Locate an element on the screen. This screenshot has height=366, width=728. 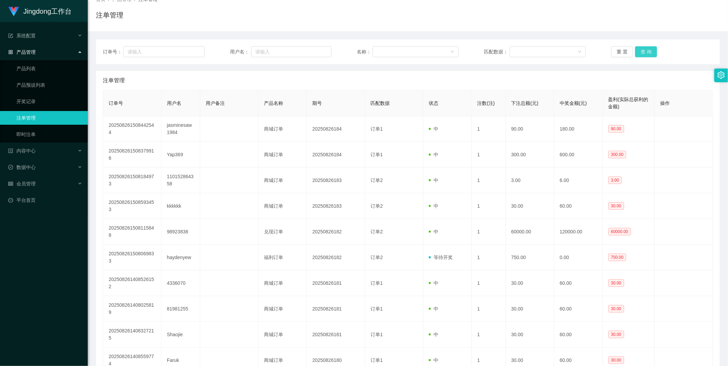
a: 产品预设列表 is located at coordinates (49, 85).